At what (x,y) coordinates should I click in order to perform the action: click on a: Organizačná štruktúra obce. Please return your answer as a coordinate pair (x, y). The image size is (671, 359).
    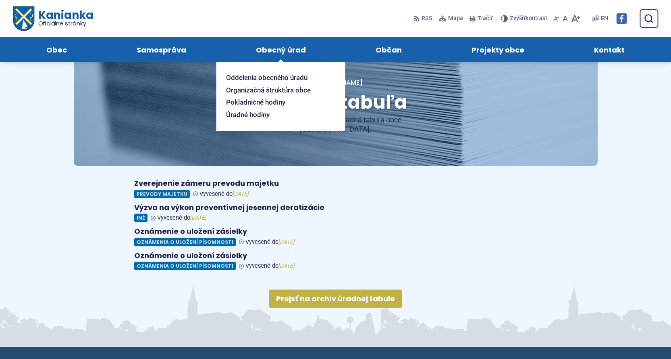
    Looking at the image, I should click on (276, 90).